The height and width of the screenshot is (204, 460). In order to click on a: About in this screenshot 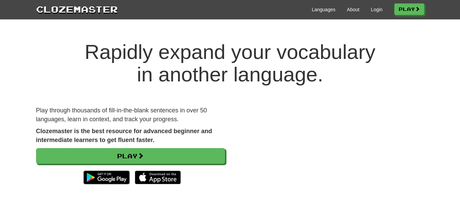, I will do `click(353, 10)`.